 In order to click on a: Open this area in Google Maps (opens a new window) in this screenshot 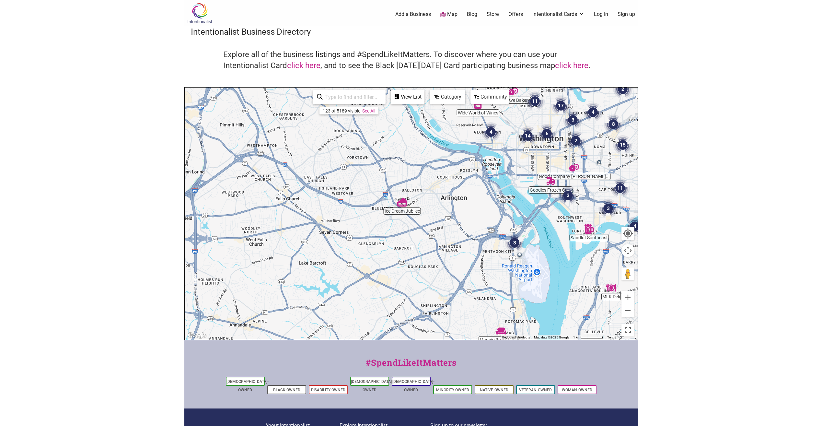, I will do `click(197, 335)`.